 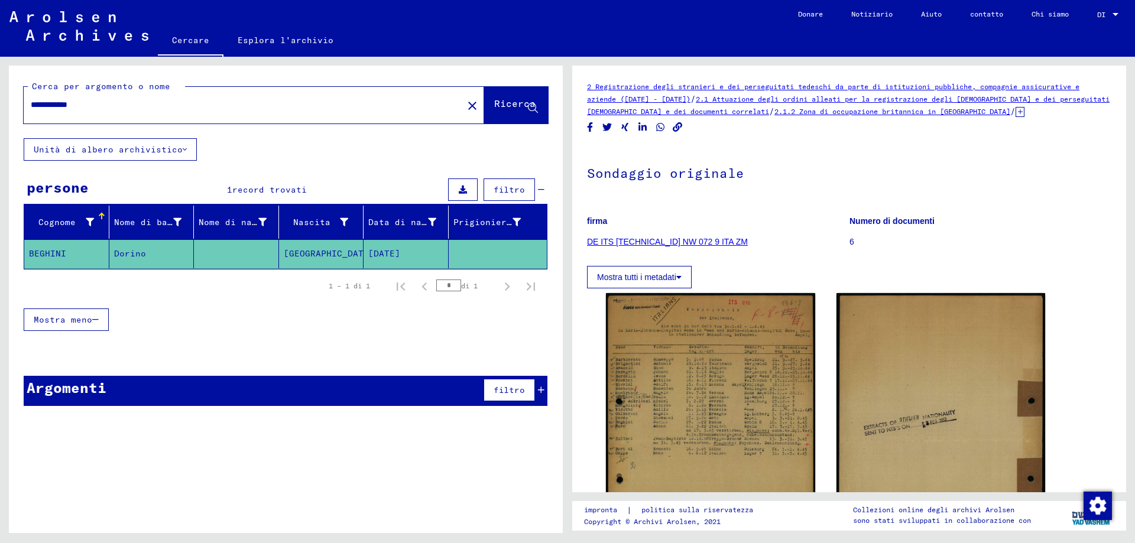 What do you see at coordinates (66, 320) in the screenshot?
I see `button: Mostra meno` at bounding box center [66, 320].